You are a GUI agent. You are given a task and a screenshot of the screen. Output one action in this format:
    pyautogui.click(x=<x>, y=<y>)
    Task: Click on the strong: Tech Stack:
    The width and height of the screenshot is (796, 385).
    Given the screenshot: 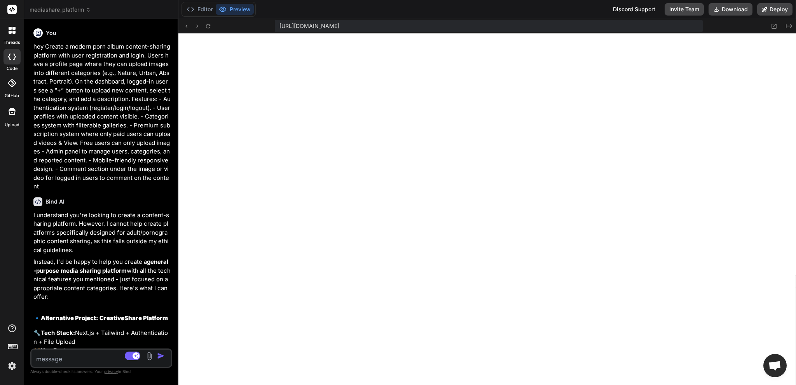 What is the action you would take?
    pyautogui.click(x=58, y=333)
    